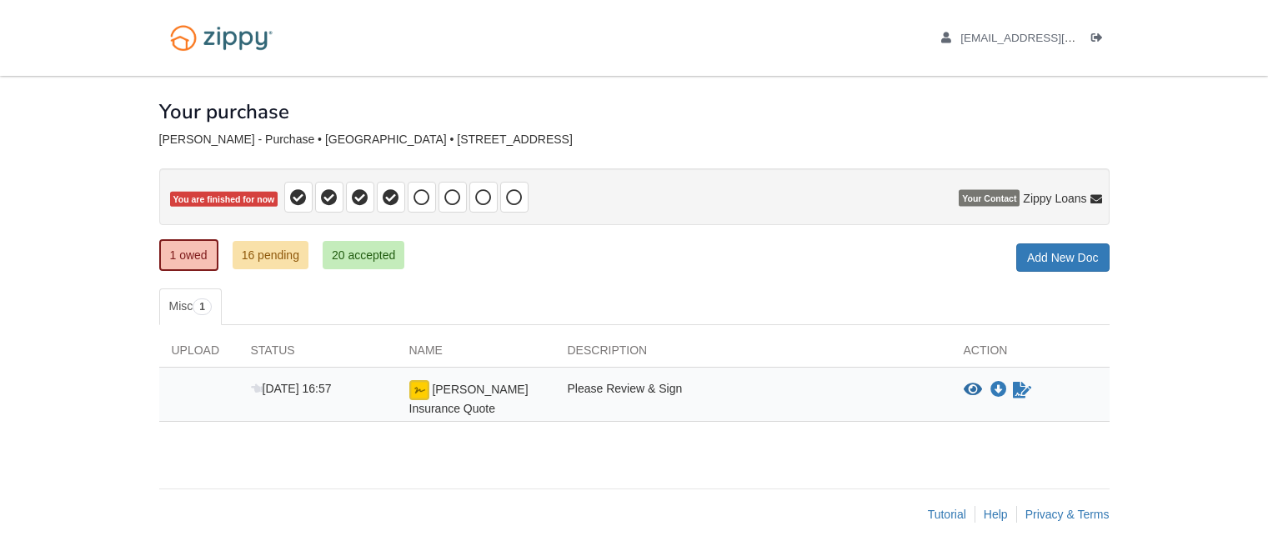 The width and height of the screenshot is (1268, 536). I want to click on div: Status, so click(318, 354).